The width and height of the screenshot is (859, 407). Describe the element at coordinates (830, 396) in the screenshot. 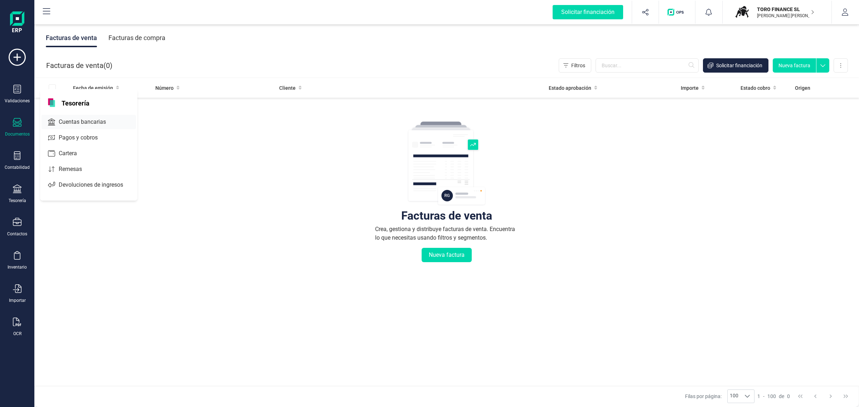

I see `button: Next Page` at that location.